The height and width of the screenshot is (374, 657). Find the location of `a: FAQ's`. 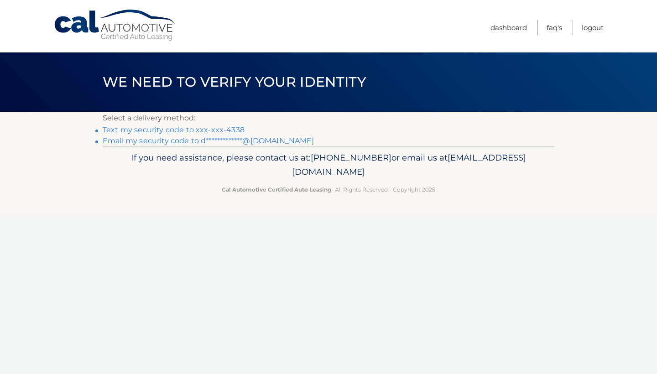

a: FAQ's is located at coordinates (554, 27).